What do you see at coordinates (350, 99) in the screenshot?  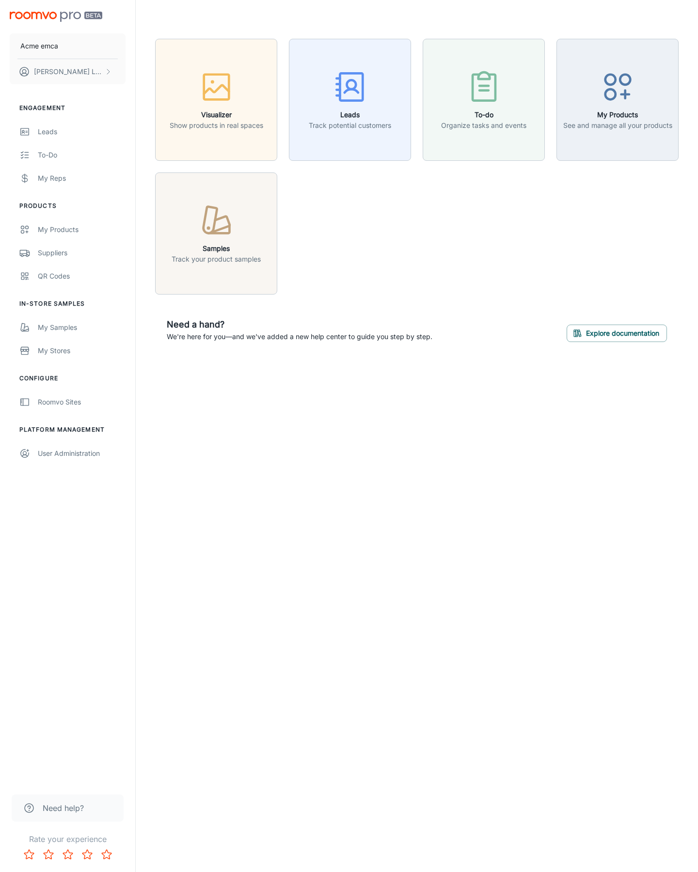 I see `a: LeadsTrack potential customers` at bounding box center [350, 99].